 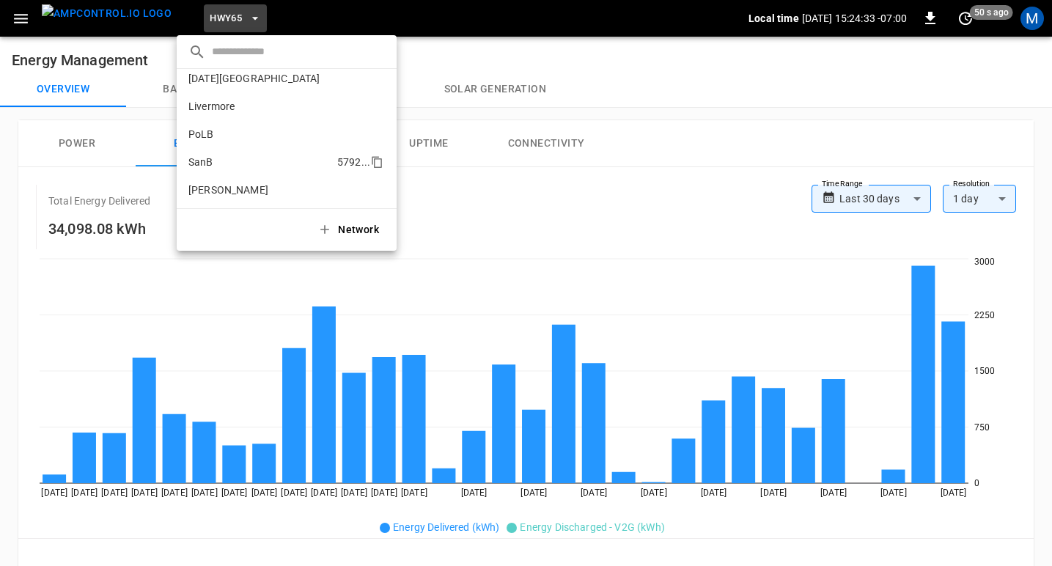 I want to click on p: Livermore, so click(x=211, y=106).